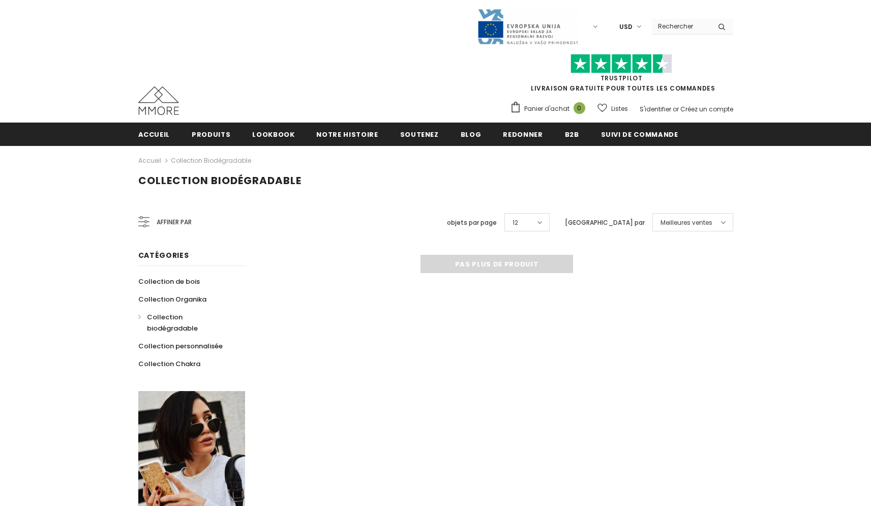  I want to click on a: Suivi de commande, so click(639, 134).